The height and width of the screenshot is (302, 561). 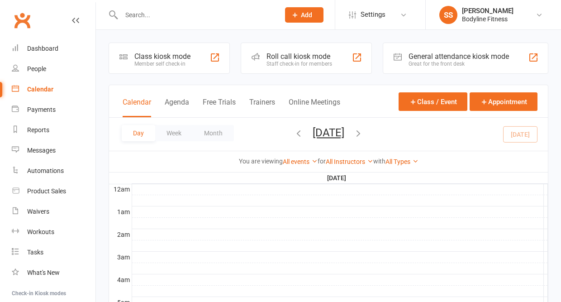 What do you see at coordinates (196, 15) in the screenshot?
I see `input: Search...` at bounding box center [196, 15].